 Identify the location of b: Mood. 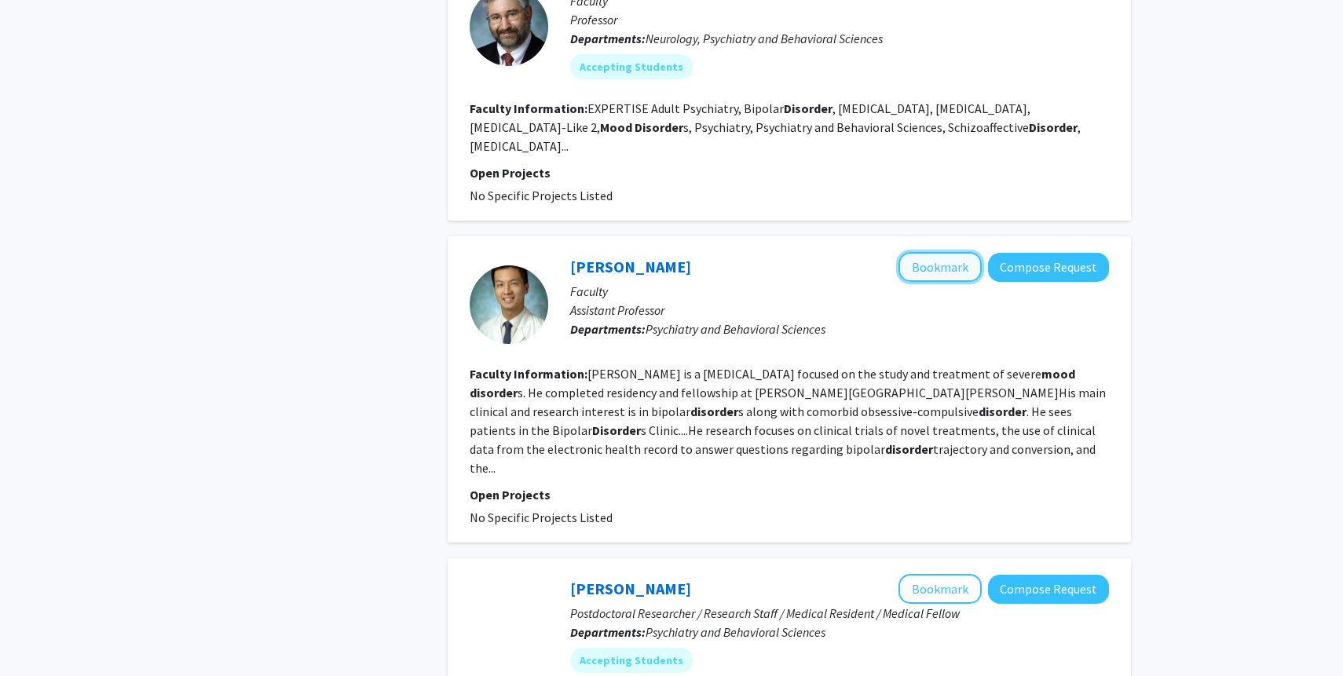
(616, 127).